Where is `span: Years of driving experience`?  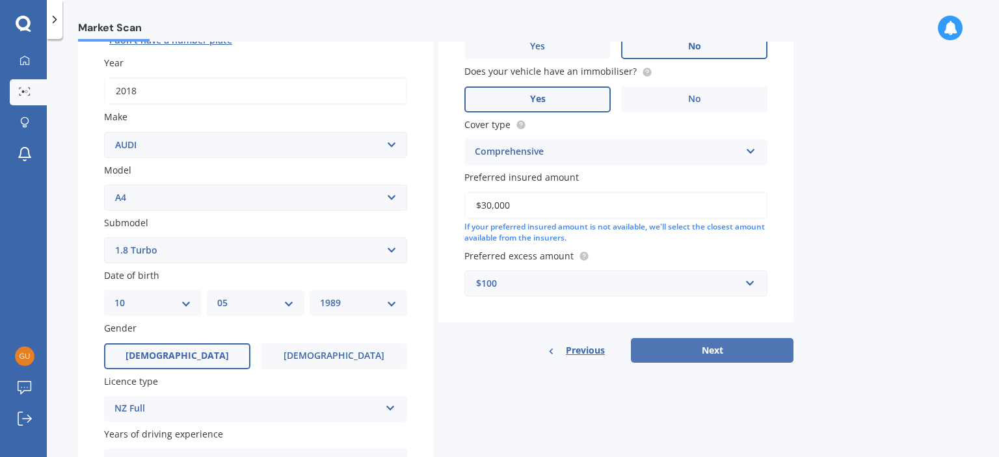
span: Years of driving experience is located at coordinates (163, 434).